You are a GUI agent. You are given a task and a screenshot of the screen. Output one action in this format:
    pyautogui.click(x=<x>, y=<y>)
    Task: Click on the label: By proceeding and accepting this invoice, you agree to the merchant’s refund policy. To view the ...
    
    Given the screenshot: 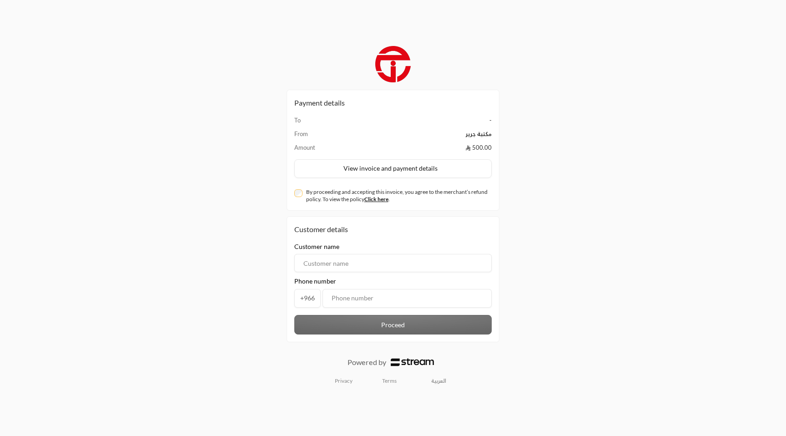 What is the action you would take?
    pyautogui.click(x=397, y=196)
    